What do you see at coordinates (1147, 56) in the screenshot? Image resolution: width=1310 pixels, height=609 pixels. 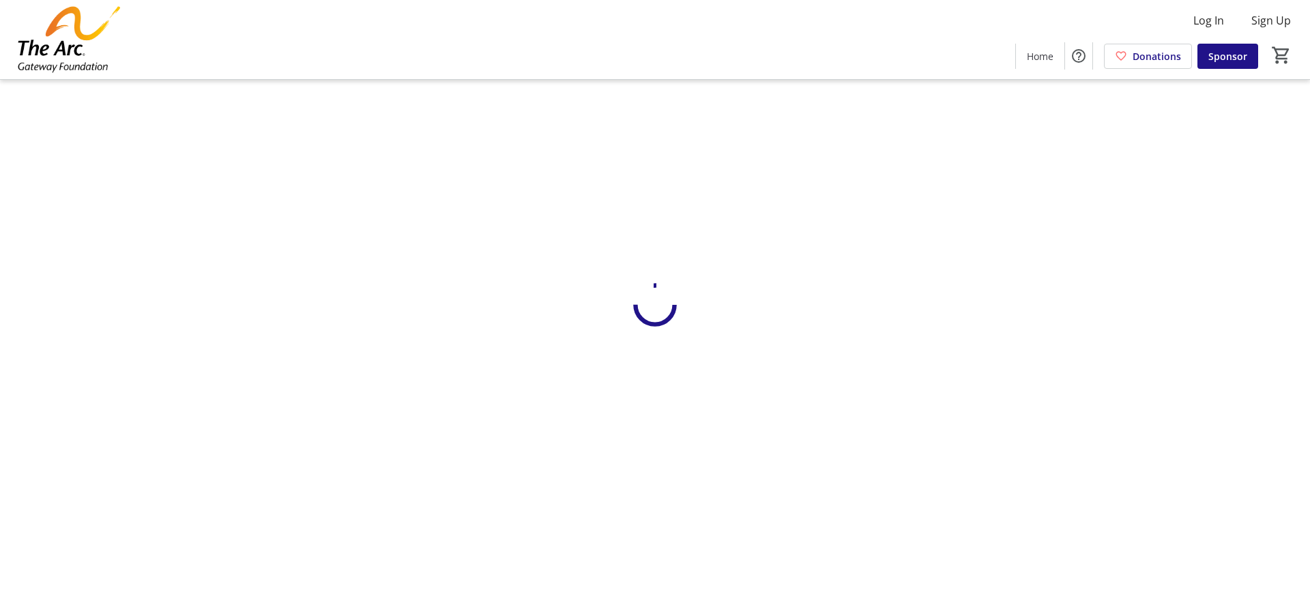 I see `a: Donations` at bounding box center [1147, 56].